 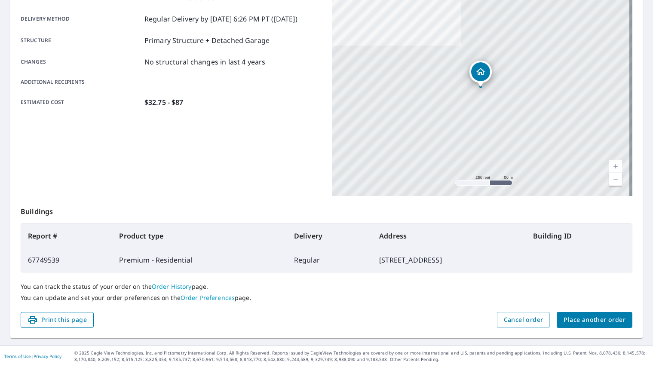 I want to click on p: You can update and set your order preferences on the page., so click(x=326, y=298).